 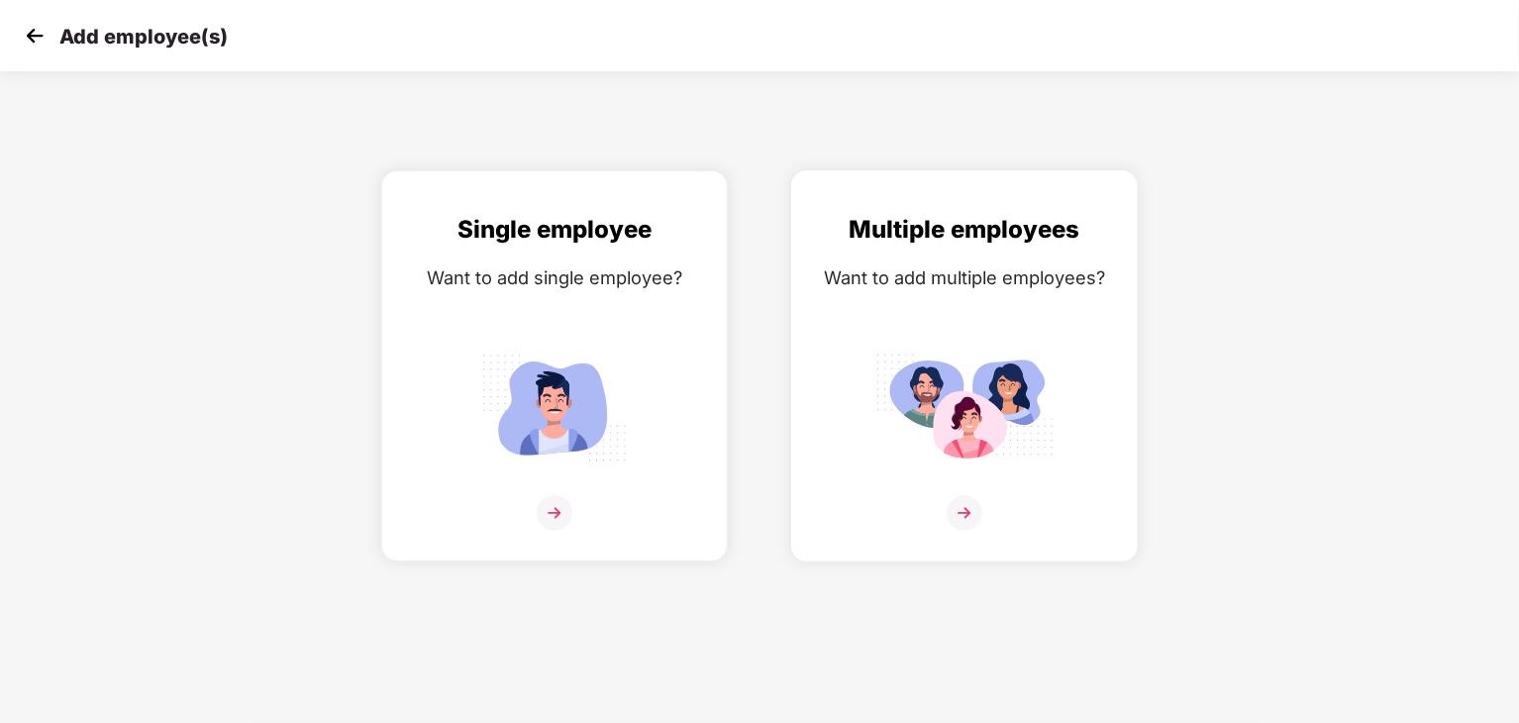 I want to click on div: Want to add multiple employees?, so click(x=964, y=277).